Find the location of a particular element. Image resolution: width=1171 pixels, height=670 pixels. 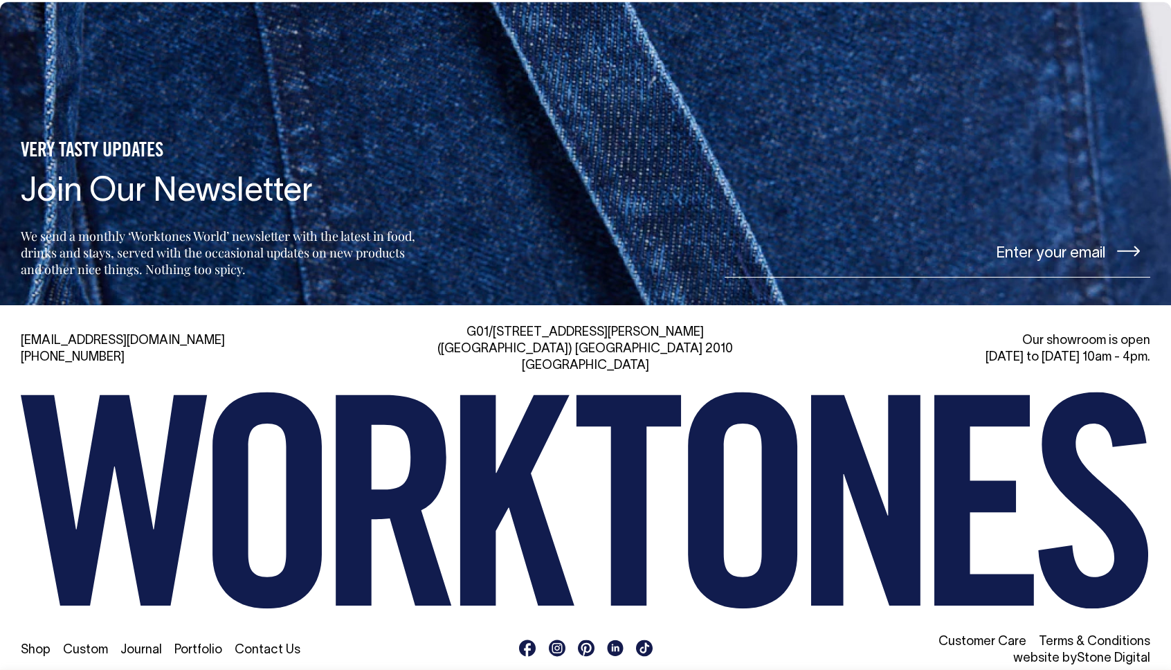

a: Contact Us is located at coordinates (267, 650).